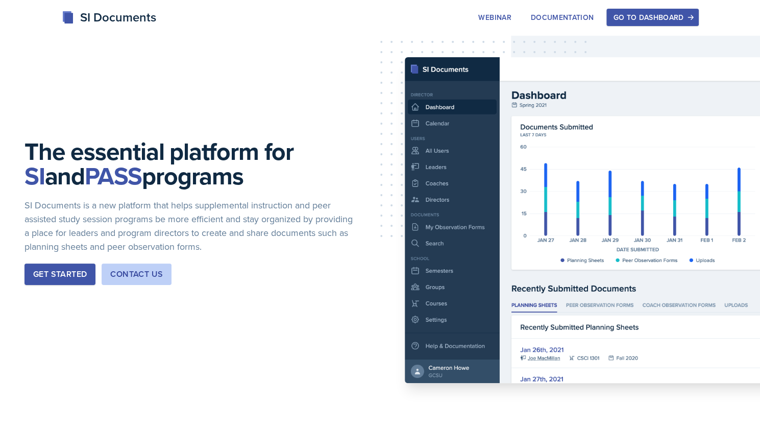  What do you see at coordinates (60, 274) in the screenshot?
I see `button: Get Started` at bounding box center [60, 274].